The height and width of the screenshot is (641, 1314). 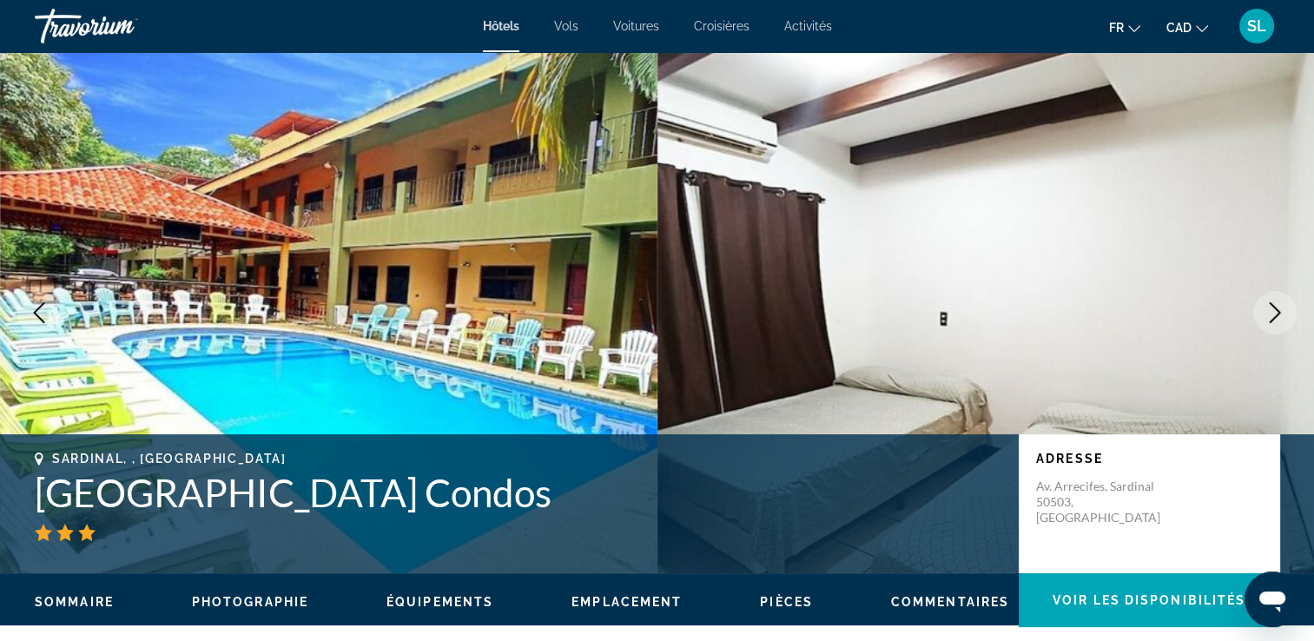 What do you see at coordinates (122, 26) in the screenshot?
I see `a: Travorium` at bounding box center [122, 26].